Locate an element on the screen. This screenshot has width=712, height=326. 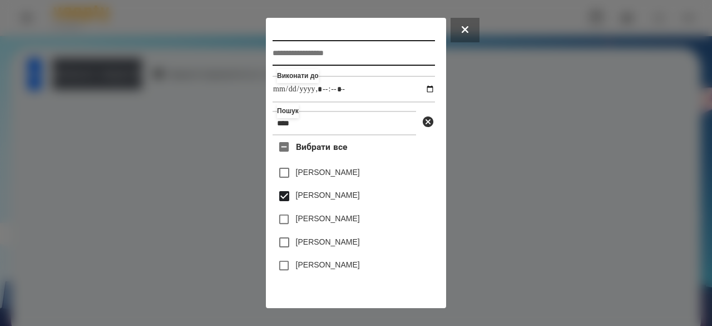
span: Вибрати все is located at coordinates (322, 147).